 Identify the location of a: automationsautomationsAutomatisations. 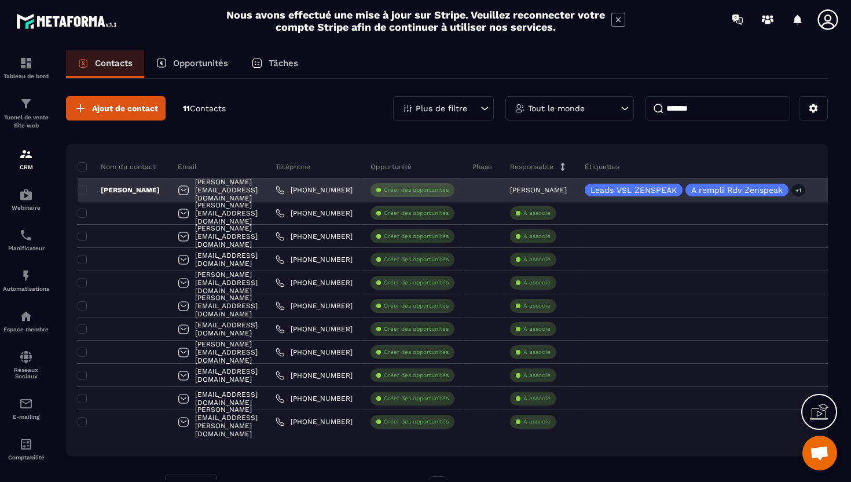
(26, 280).